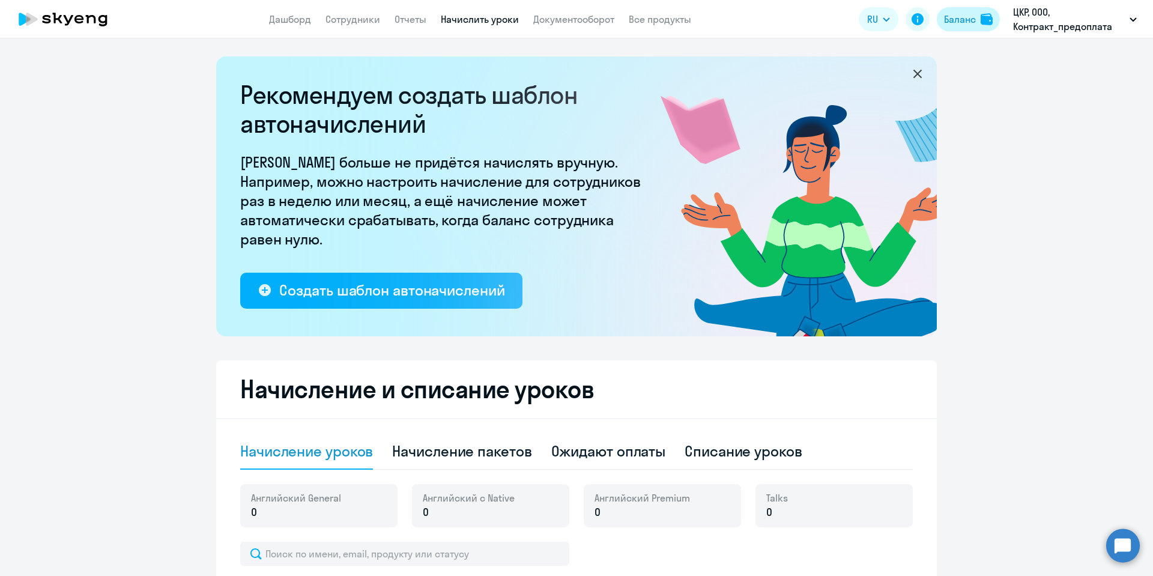  Describe the element at coordinates (576, 389) in the screenshot. I see `h2: Начисление и списание уроков` at that location.